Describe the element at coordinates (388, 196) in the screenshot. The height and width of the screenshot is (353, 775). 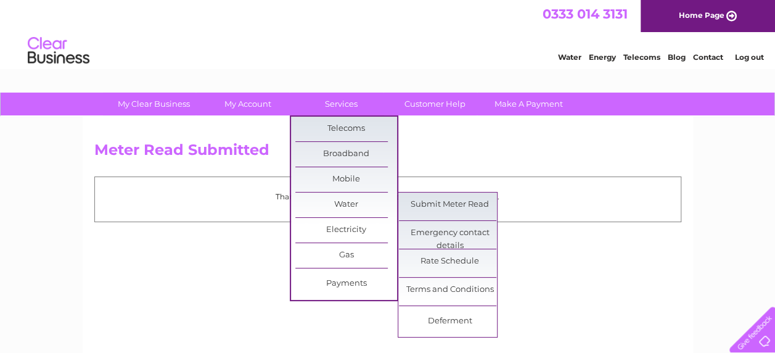
I see `p: Thank you for your time, your meter read has been received.` at that location.